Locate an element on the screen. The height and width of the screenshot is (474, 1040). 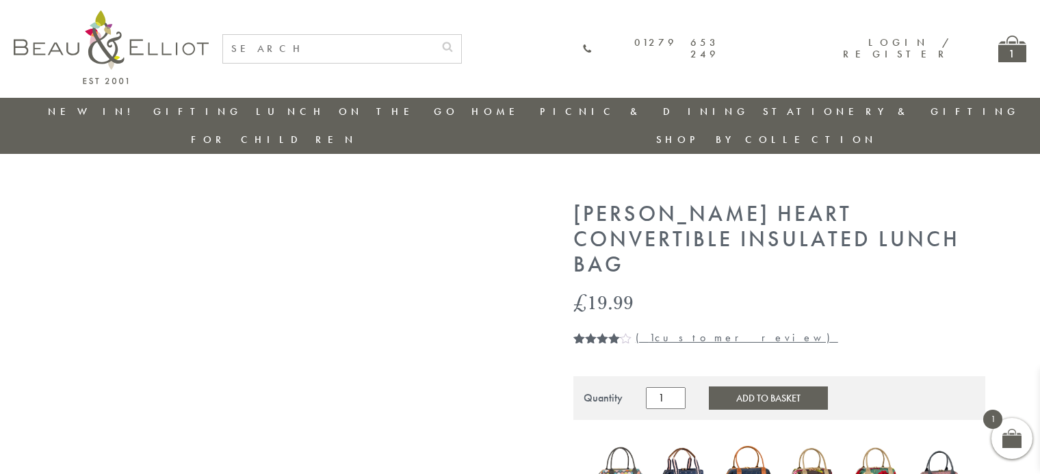
input: SEARCH is located at coordinates (328, 49).